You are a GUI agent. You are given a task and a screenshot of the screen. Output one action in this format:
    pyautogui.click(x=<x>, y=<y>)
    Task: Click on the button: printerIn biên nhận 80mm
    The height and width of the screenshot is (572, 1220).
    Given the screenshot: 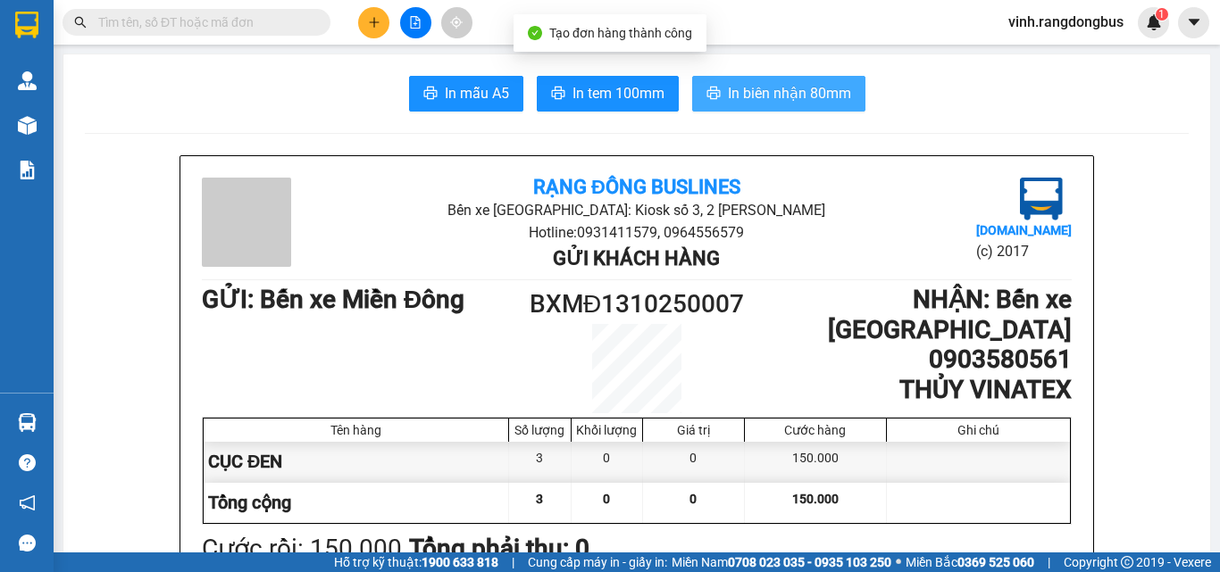 What is the action you would take?
    pyautogui.click(x=779, y=94)
    